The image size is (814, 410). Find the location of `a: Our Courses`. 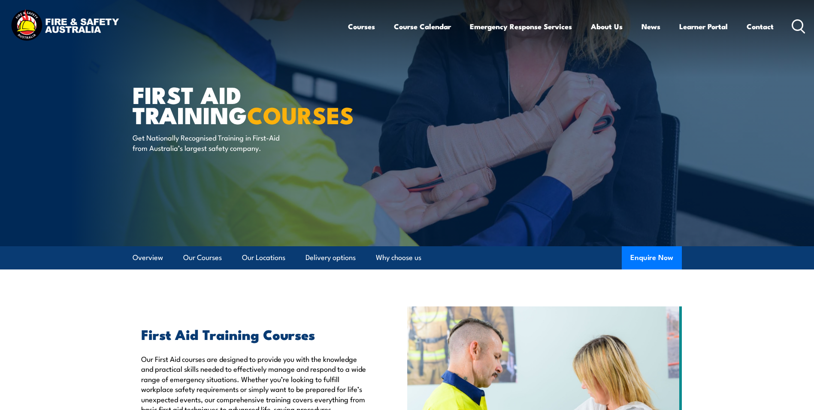

a: Our Courses is located at coordinates (203, 257).